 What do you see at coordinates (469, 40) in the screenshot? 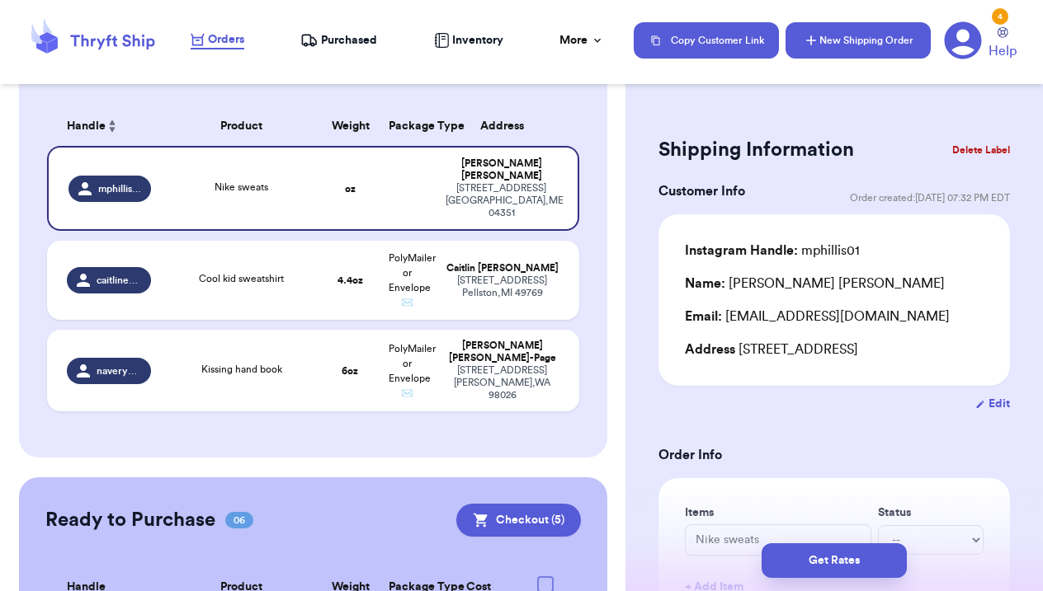
I see `a: Inventory` at bounding box center [469, 40].